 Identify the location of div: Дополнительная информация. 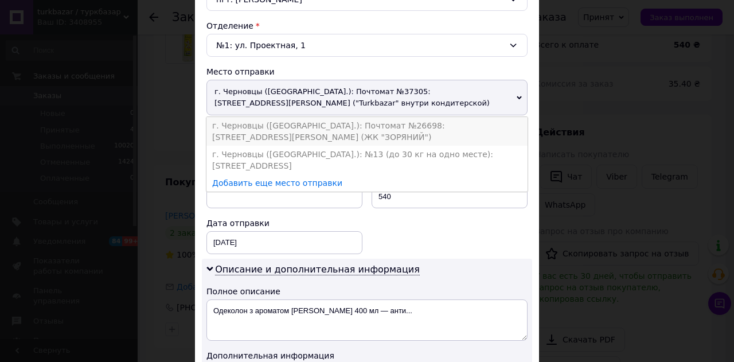
(367, 356).